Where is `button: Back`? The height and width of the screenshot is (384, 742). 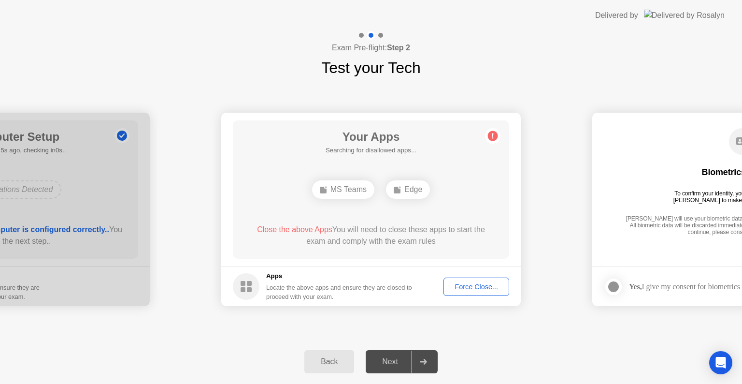
button: Back is located at coordinates (329, 361).